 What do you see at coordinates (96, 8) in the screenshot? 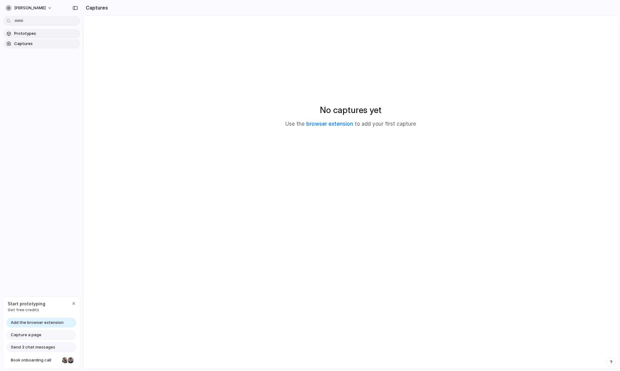
I see `h2: Captures` at bounding box center [96, 8].